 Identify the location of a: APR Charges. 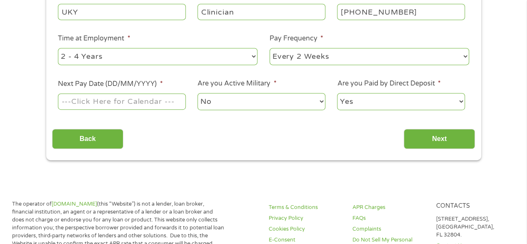
(389, 207).